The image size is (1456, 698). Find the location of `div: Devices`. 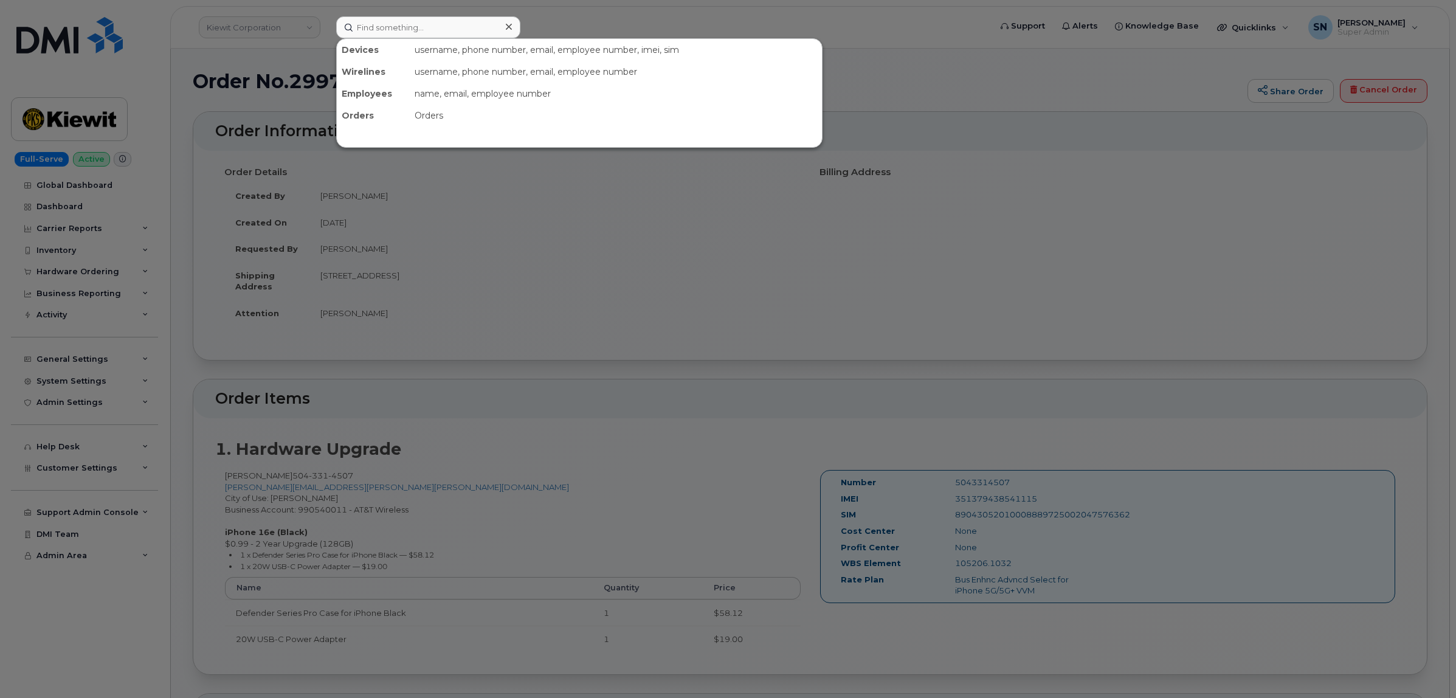

div: Devices is located at coordinates (373, 50).